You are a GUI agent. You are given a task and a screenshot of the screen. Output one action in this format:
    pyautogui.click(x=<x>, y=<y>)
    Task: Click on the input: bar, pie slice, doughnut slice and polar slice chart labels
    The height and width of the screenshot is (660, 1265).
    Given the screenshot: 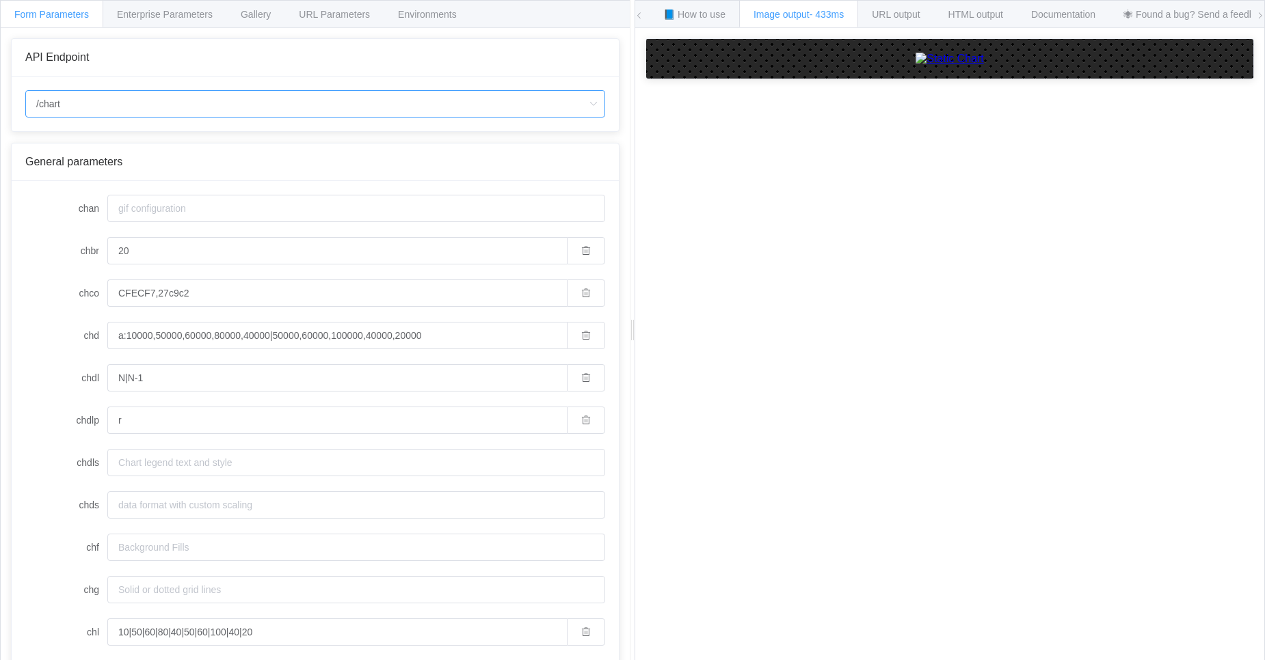 What is the action you would take?
    pyautogui.click(x=337, y=632)
    